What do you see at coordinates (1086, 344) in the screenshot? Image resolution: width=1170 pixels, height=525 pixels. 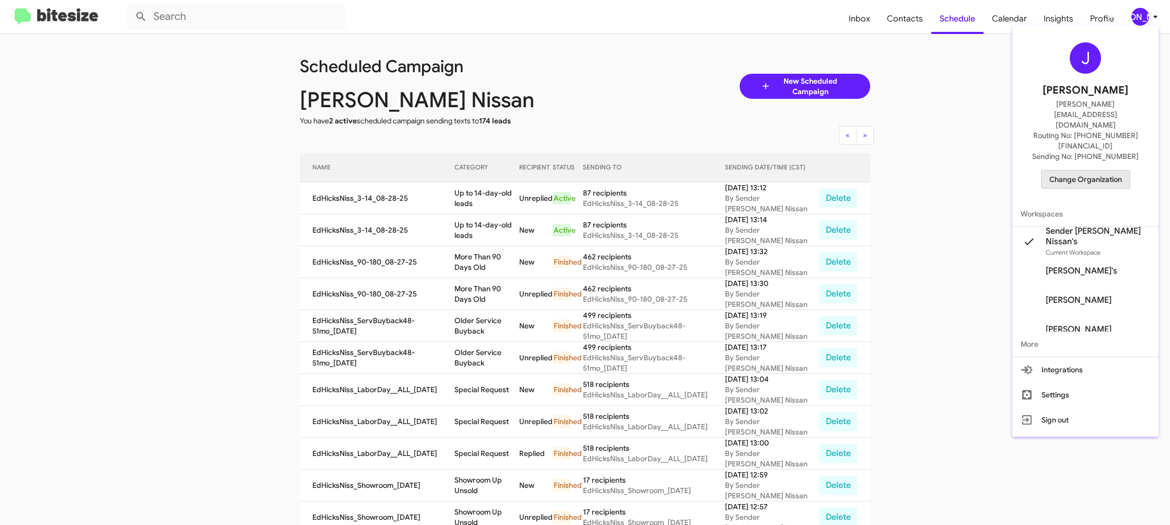 I see `span: More` at bounding box center [1086, 344].